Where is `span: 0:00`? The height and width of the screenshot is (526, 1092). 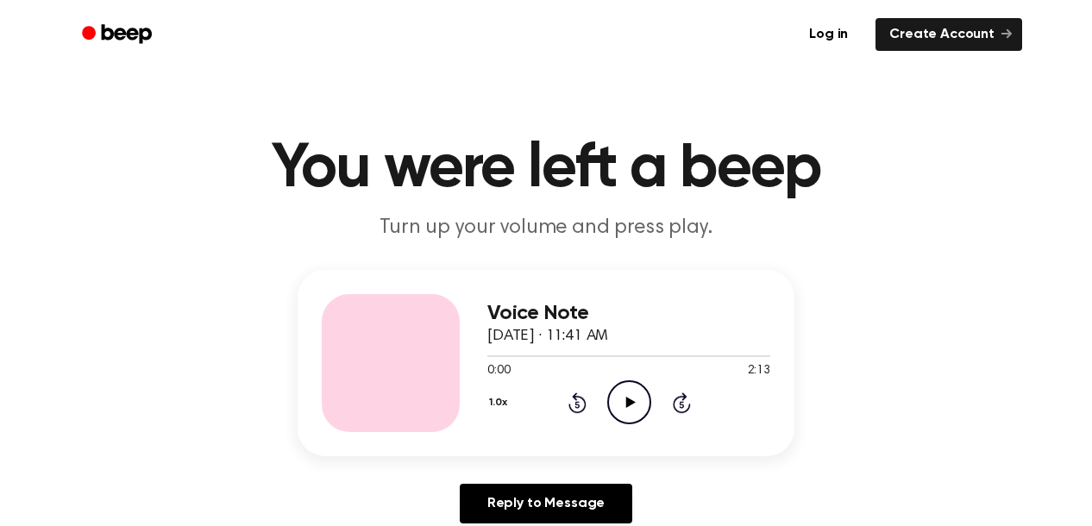 span: 0:00 is located at coordinates (499, 371).